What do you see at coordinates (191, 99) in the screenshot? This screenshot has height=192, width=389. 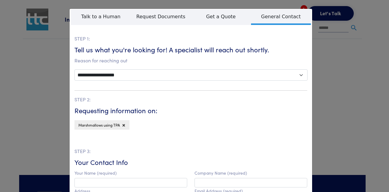 I see `p: STEP 2:` at bounding box center [191, 99].